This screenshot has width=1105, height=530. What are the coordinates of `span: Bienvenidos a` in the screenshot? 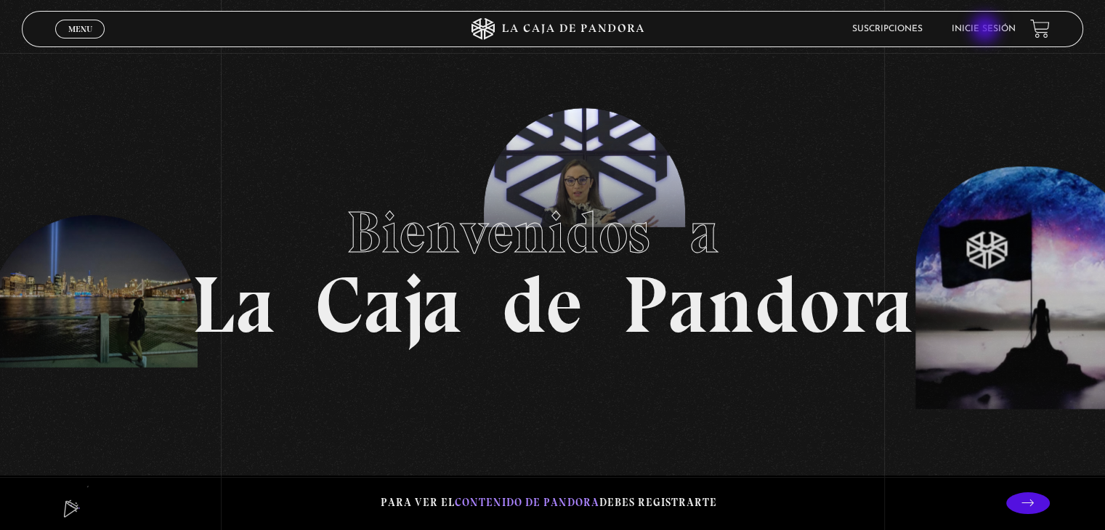 It's located at (553, 232).